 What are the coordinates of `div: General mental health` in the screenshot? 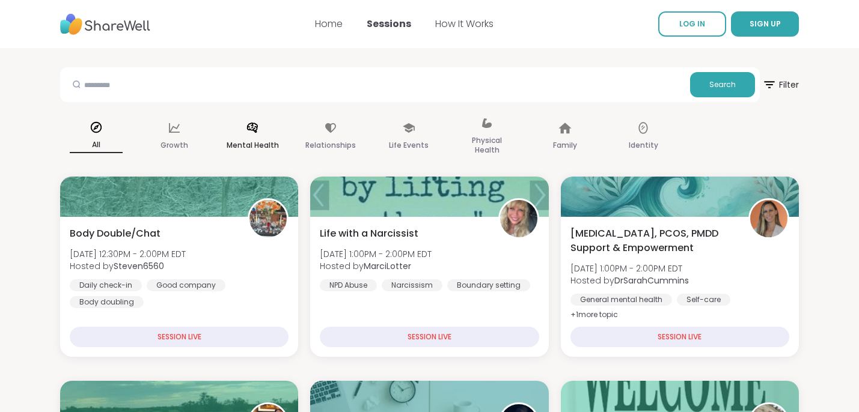 It's located at (621, 300).